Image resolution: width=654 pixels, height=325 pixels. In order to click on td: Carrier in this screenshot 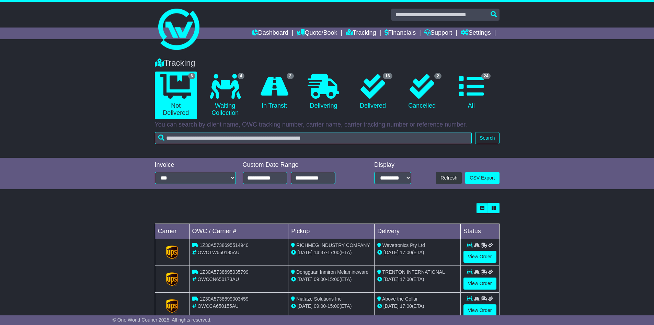, I will do `click(172, 231)`.